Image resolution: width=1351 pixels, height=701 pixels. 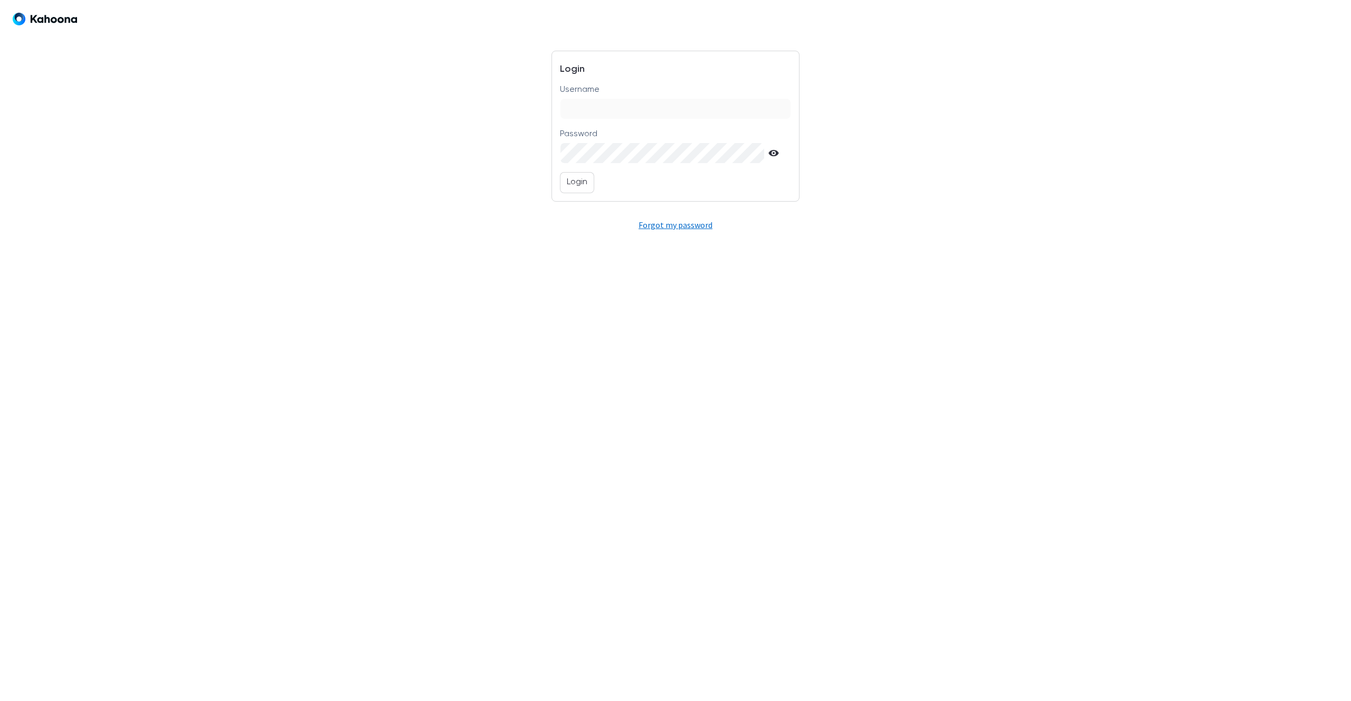 I want to click on button: Show password text, so click(x=774, y=153).